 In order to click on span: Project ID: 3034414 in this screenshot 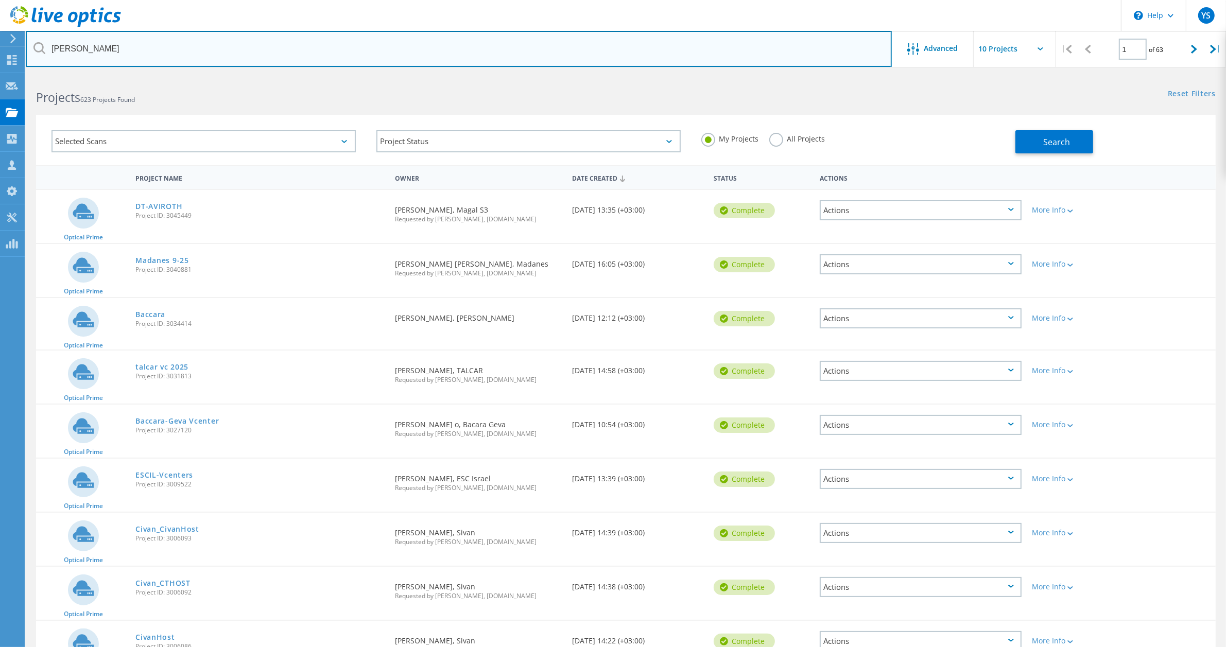, I will do `click(260, 324)`.